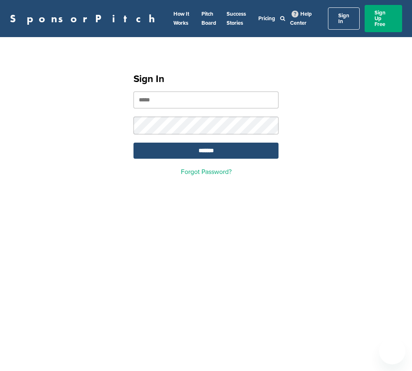 Image resolution: width=412 pixels, height=371 pixels. I want to click on a: How It Works, so click(181, 19).